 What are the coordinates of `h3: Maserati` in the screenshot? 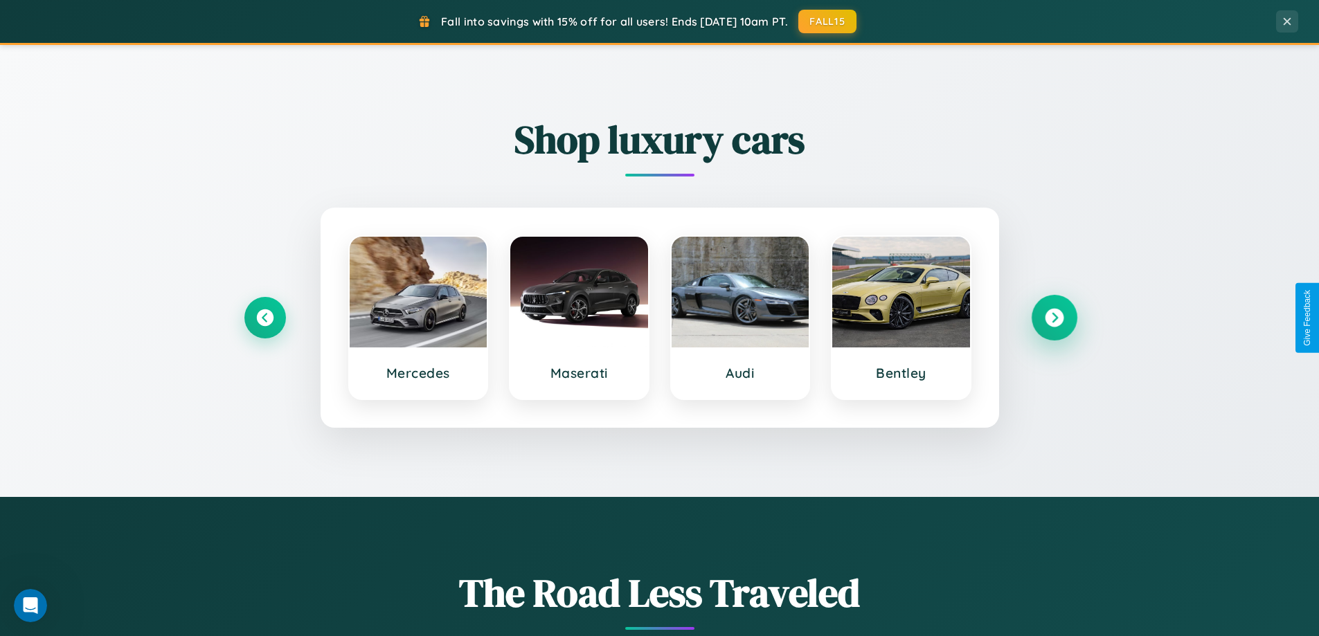 It's located at (579, 373).